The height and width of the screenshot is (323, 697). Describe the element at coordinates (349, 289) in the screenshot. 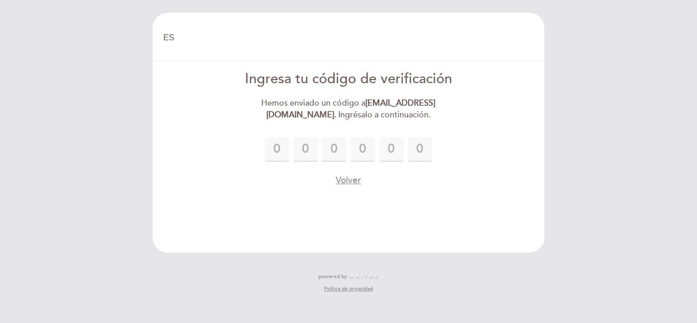

I see `a: Política de privacidad` at that location.